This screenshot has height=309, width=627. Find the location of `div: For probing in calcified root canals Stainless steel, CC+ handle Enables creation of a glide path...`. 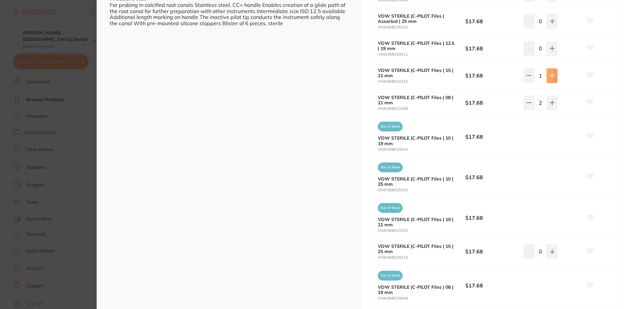

div: For probing in calcified root canals Stainless steel, CC+ handle Enables creation of a glide path... is located at coordinates (229, 14).